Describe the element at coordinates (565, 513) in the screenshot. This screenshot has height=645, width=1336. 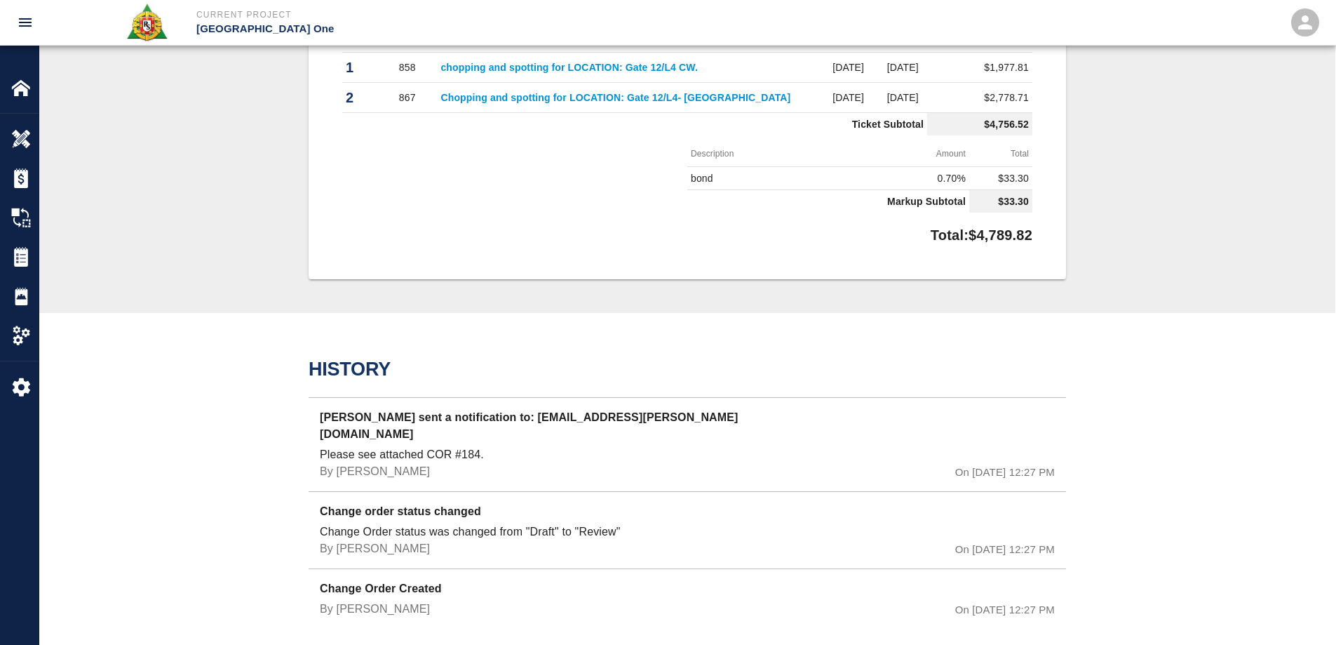
I see `p: Change order status changed` at that location.